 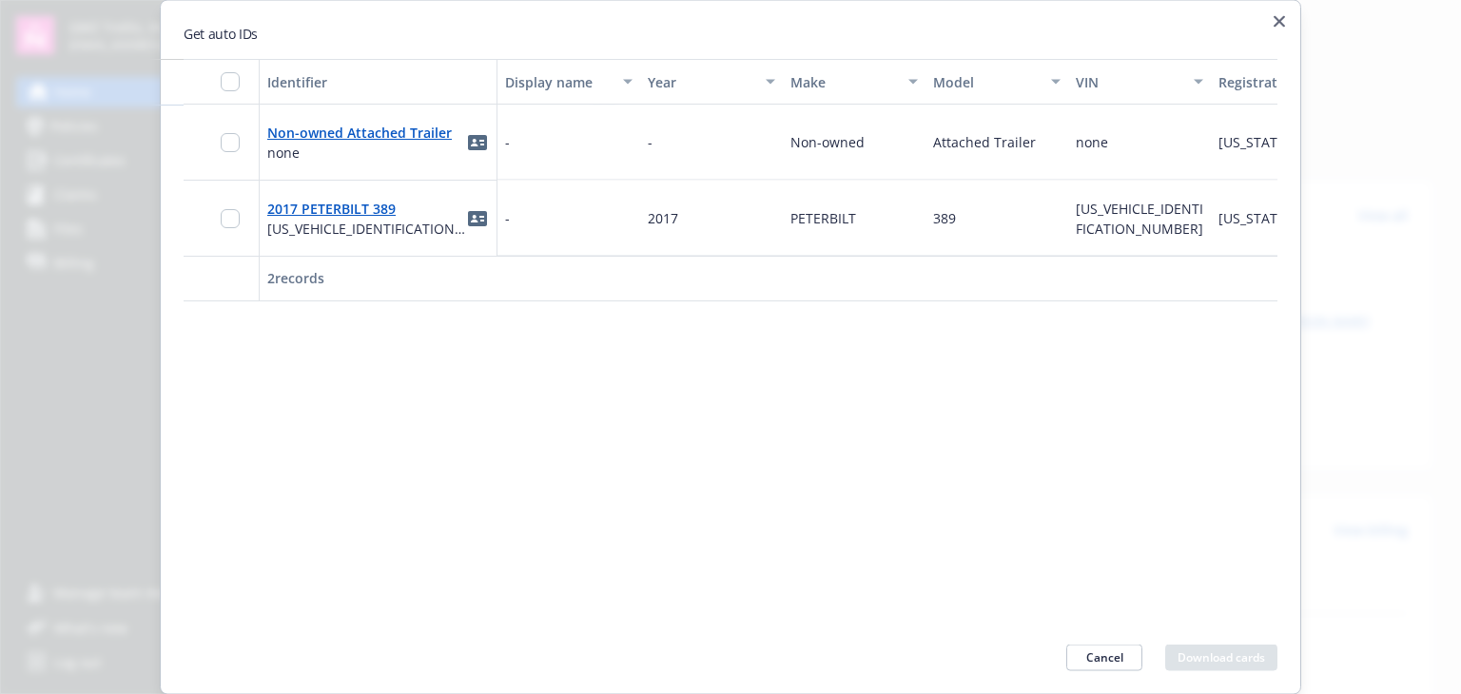 What do you see at coordinates (1104, 658) in the screenshot?
I see `button: Cancel` at bounding box center [1104, 658].